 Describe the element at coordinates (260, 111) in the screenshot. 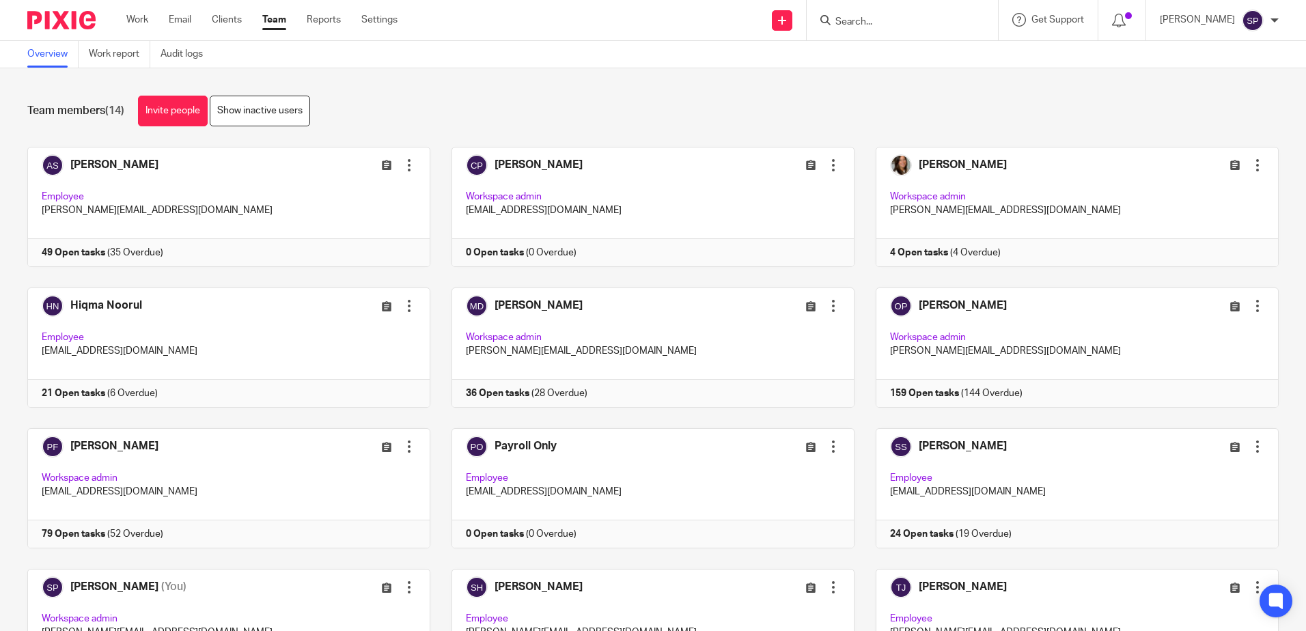

I see `a: Show inactive users` at that location.